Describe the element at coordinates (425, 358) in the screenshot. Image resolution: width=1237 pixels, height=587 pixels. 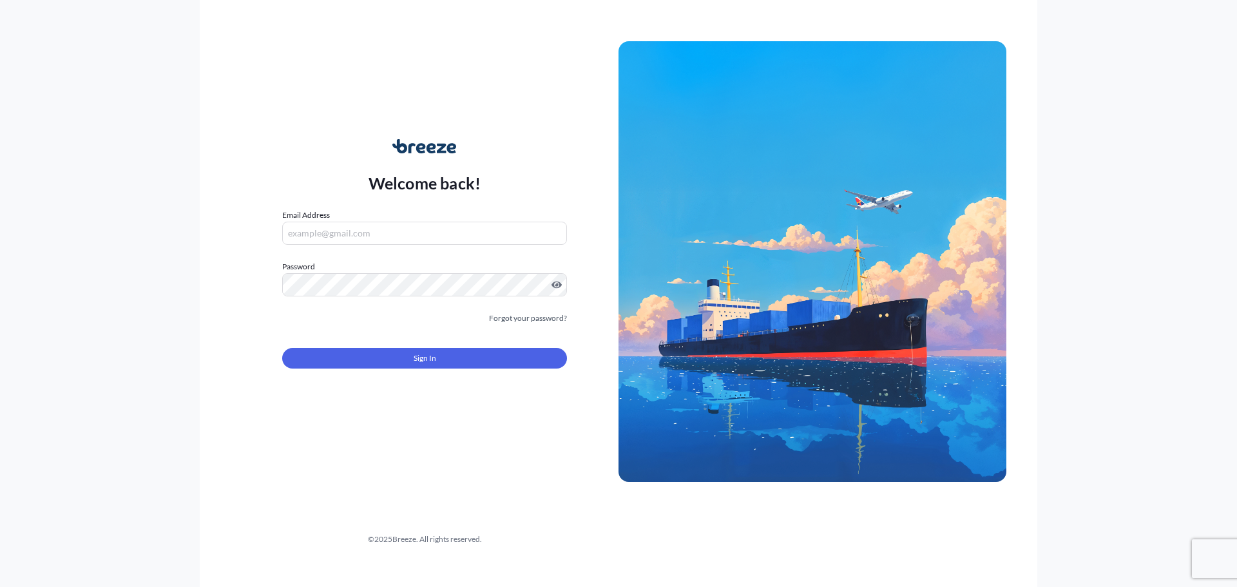
I see `button: Sign In` at that location.